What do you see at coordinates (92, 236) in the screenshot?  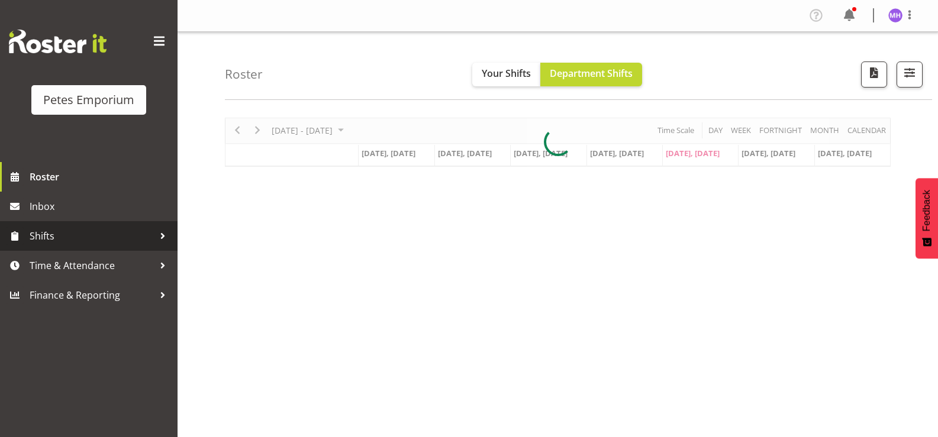 I see `span: Shifts` at bounding box center [92, 236].